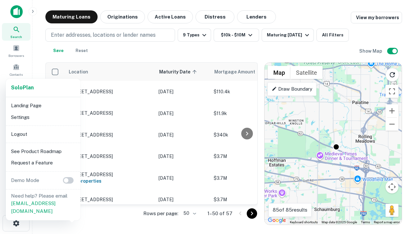 The height and width of the screenshot is (234, 415). I want to click on a: SoloPlan, so click(22, 88).